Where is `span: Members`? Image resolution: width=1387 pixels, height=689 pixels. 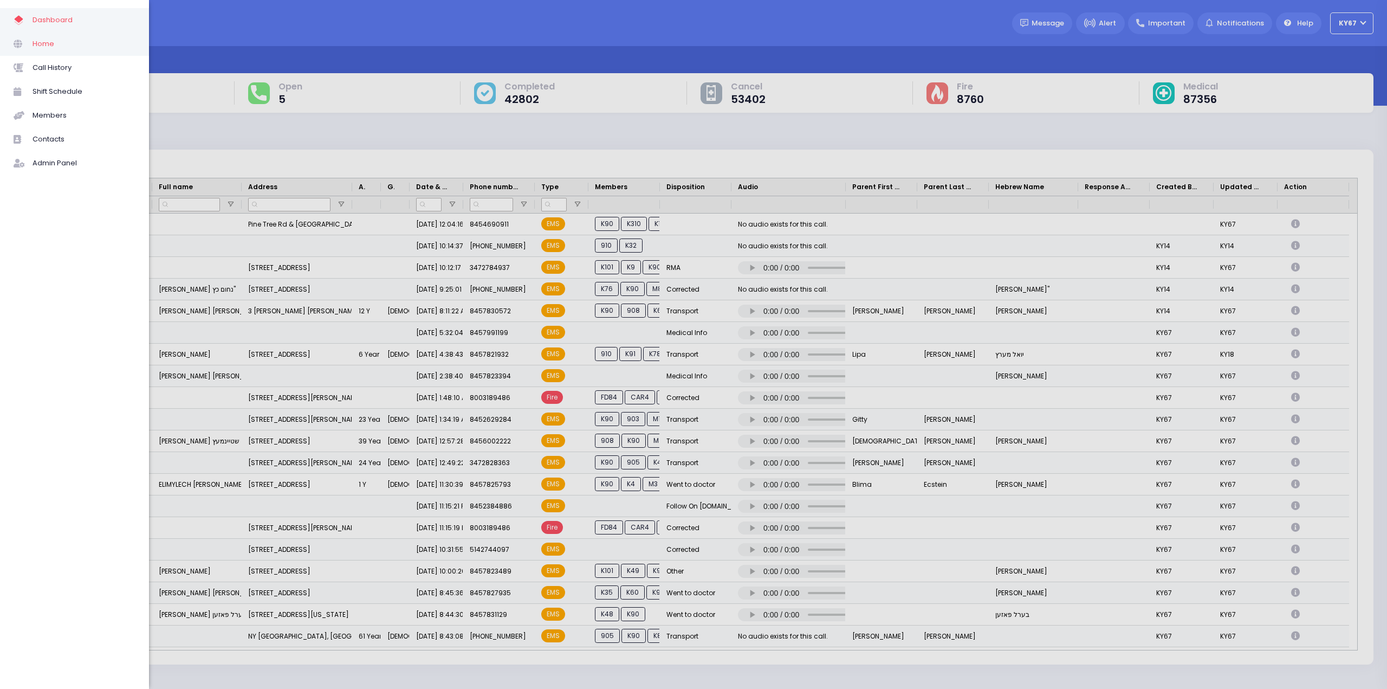 span: Members is located at coordinates (84, 115).